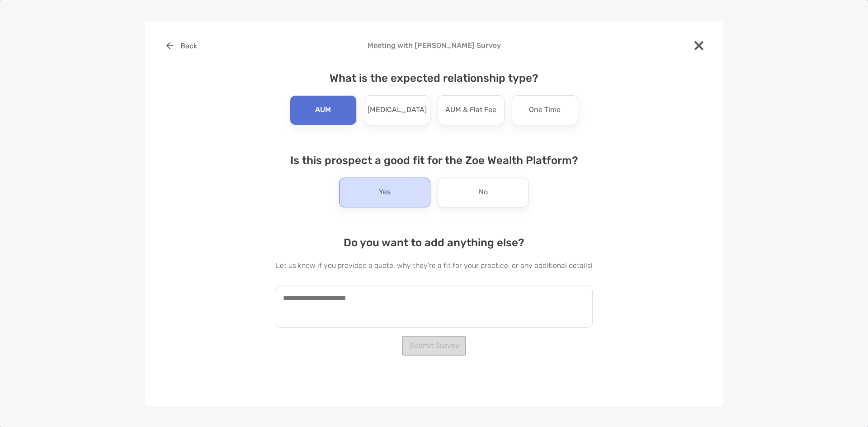  What do you see at coordinates (471, 110) in the screenshot?
I see `p: AUM & Flat Fee` at bounding box center [471, 110].